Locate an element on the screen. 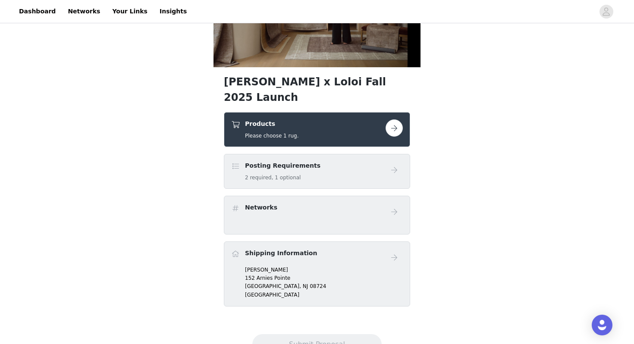 Image resolution: width=634 pixels, height=344 pixels. span: 08724 is located at coordinates (318, 286).